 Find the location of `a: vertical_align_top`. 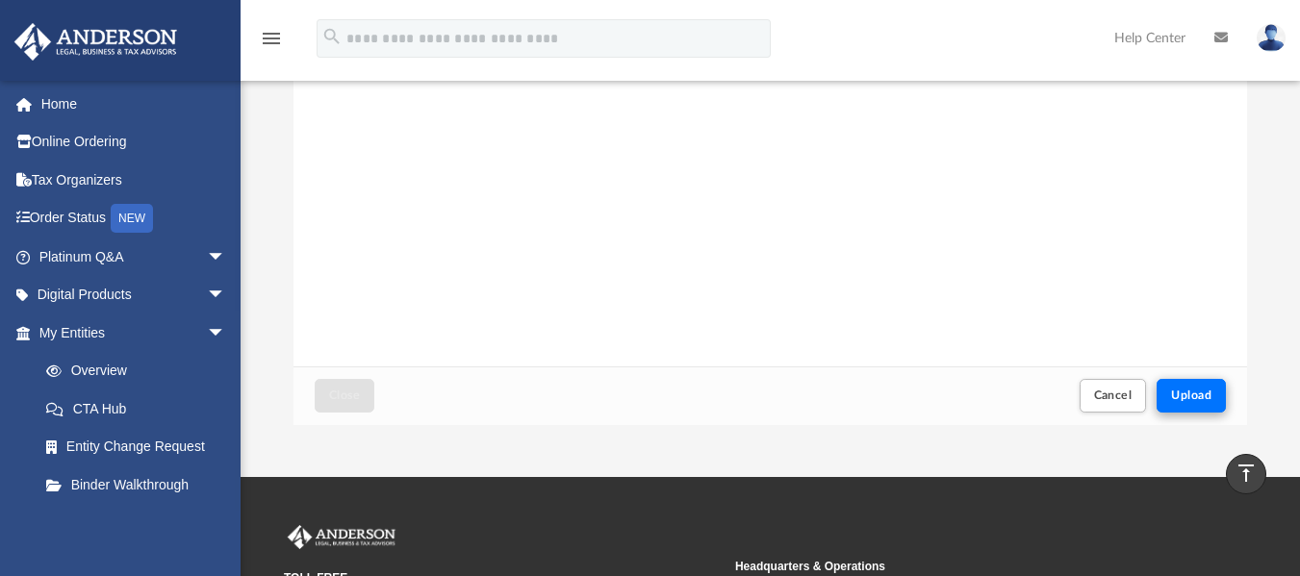

a: vertical_align_top is located at coordinates (1246, 474).